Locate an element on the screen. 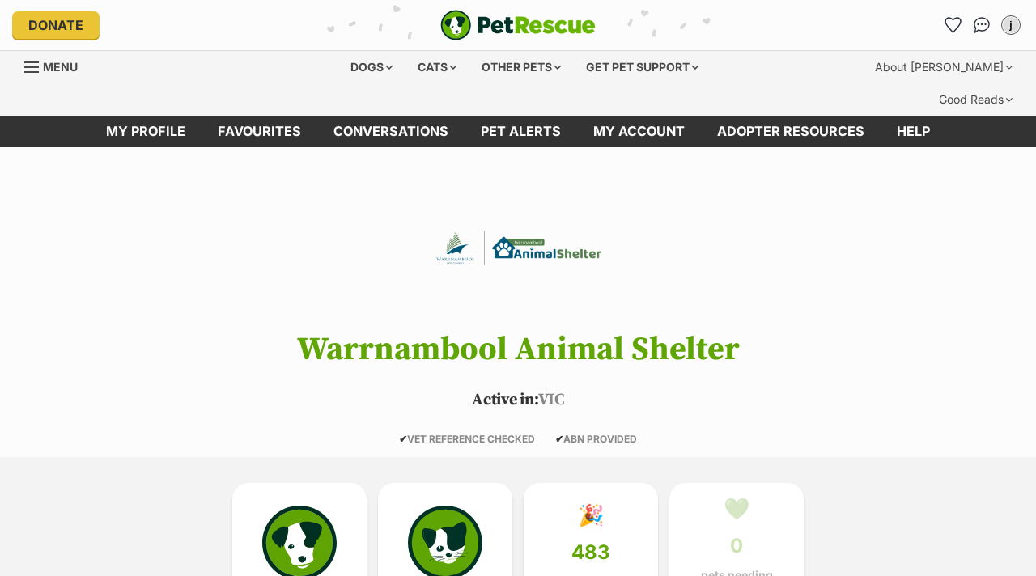 The image size is (1036, 576). span: Menu is located at coordinates (60, 66).